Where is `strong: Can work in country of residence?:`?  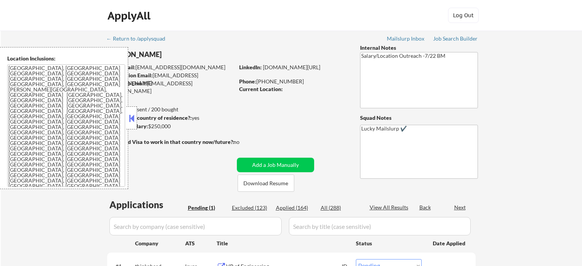 strong: Can work in country of residence?: is located at coordinates (149, 117).